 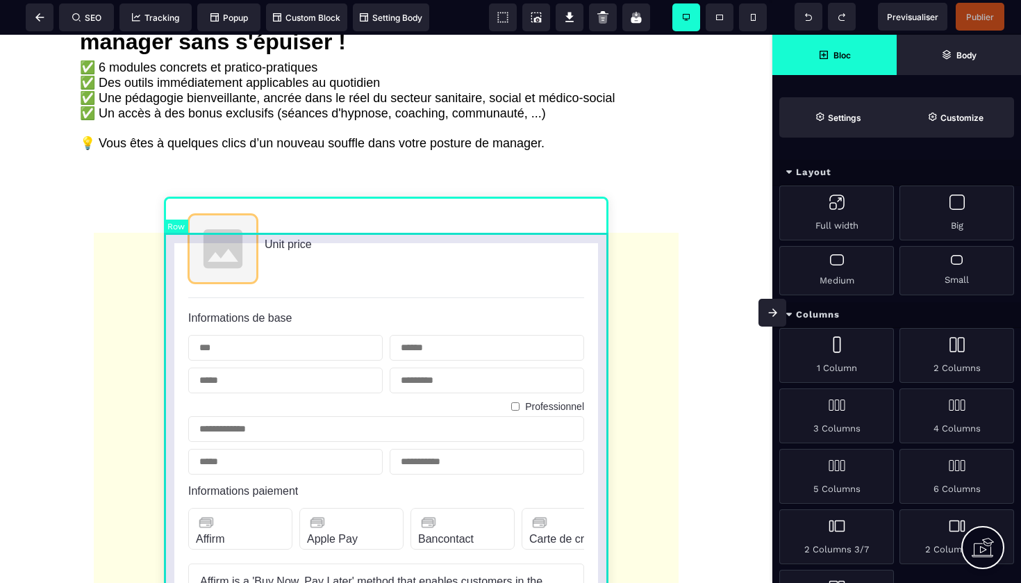 I want to click on div: Layout, so click(x=897, y=172).